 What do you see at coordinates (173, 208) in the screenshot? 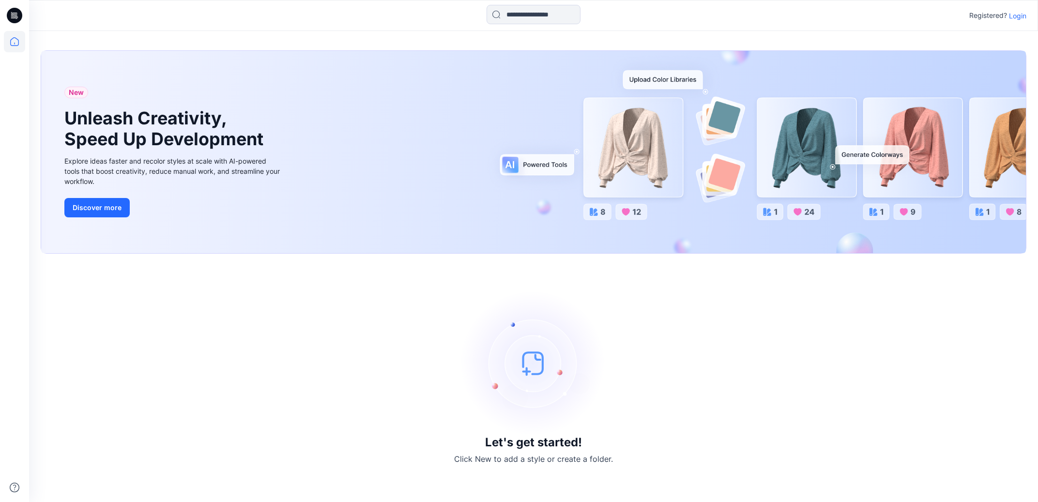
I see `a: Discover more` at bounding box center [173, 208].